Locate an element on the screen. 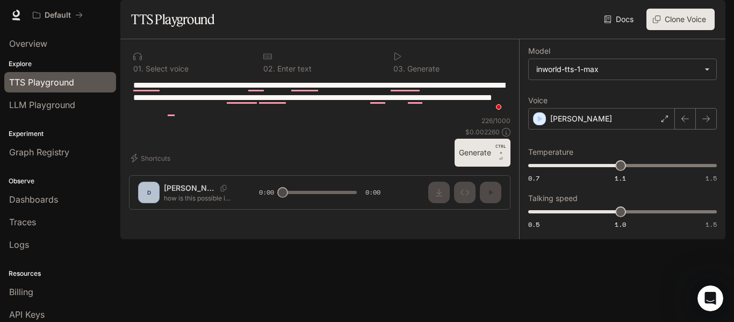 The image size is (734, 322). span: 1.0 is located at coordinates (620, 224).